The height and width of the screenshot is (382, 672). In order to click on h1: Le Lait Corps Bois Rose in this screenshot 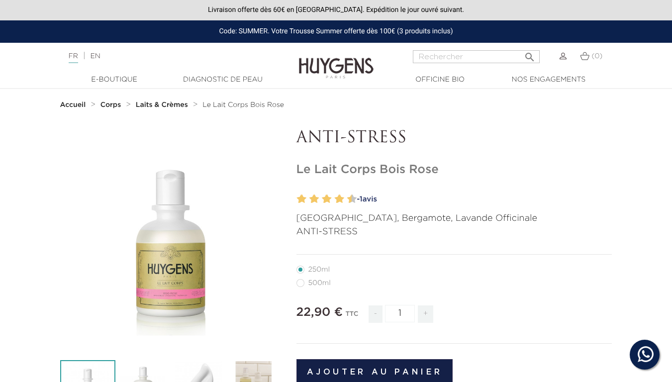, I will do `click(454, 170)`.